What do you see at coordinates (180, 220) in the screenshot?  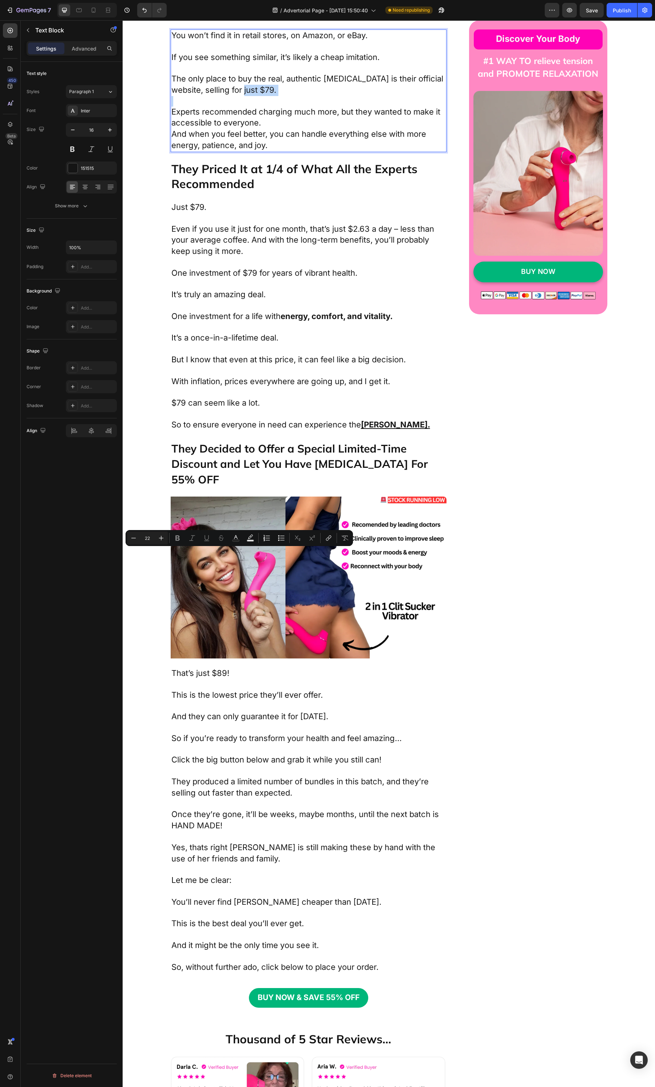 I see `span: Even if you use it just for one month, that’s just $2.63 a day – less than your average coffee. A...` at bounding box center [180, 220].